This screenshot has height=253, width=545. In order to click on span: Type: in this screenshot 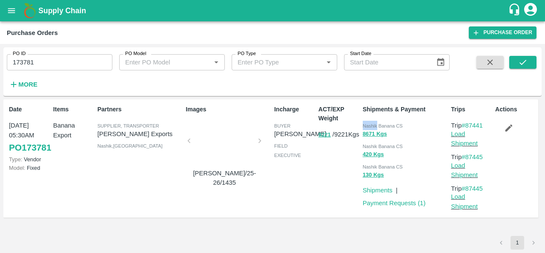, I will do `click(15, 159)`.